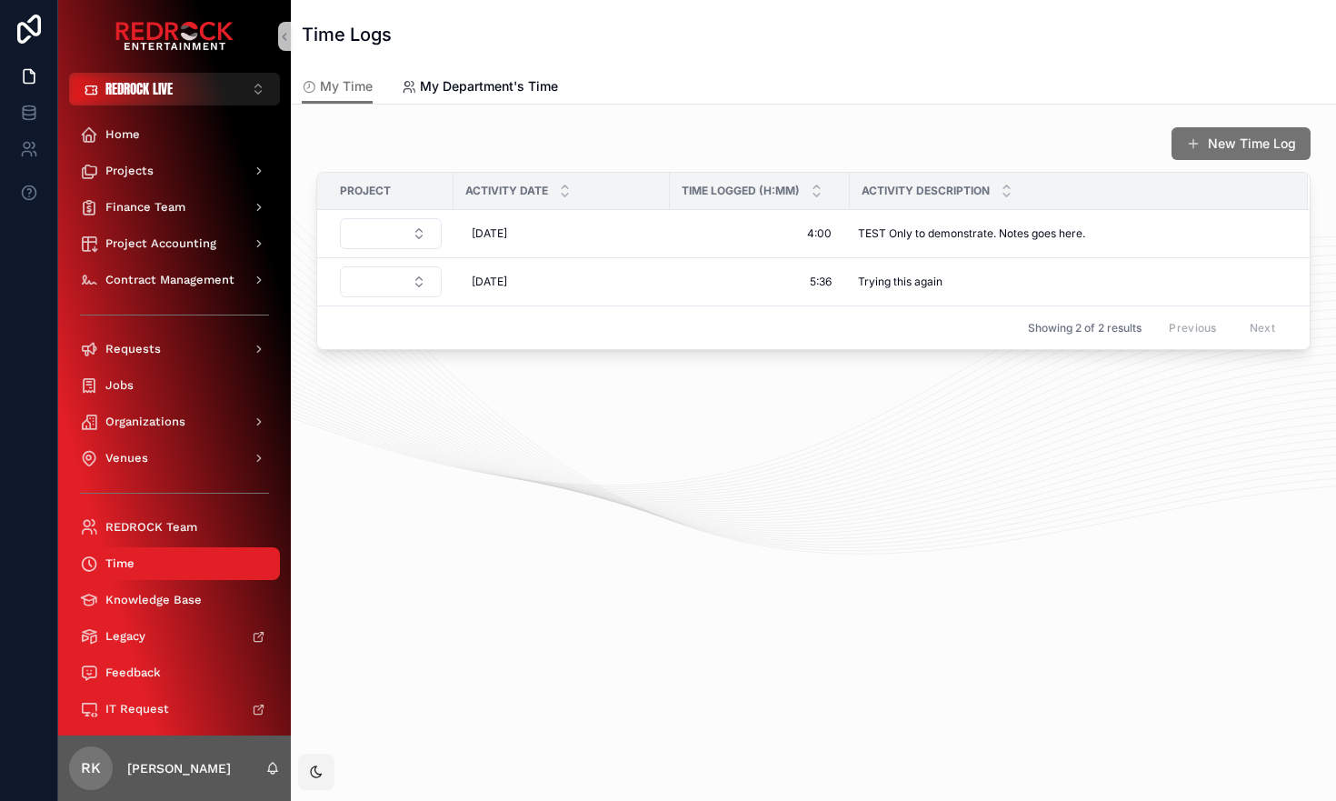  I want to click on img: App logo, so click(175, 36).